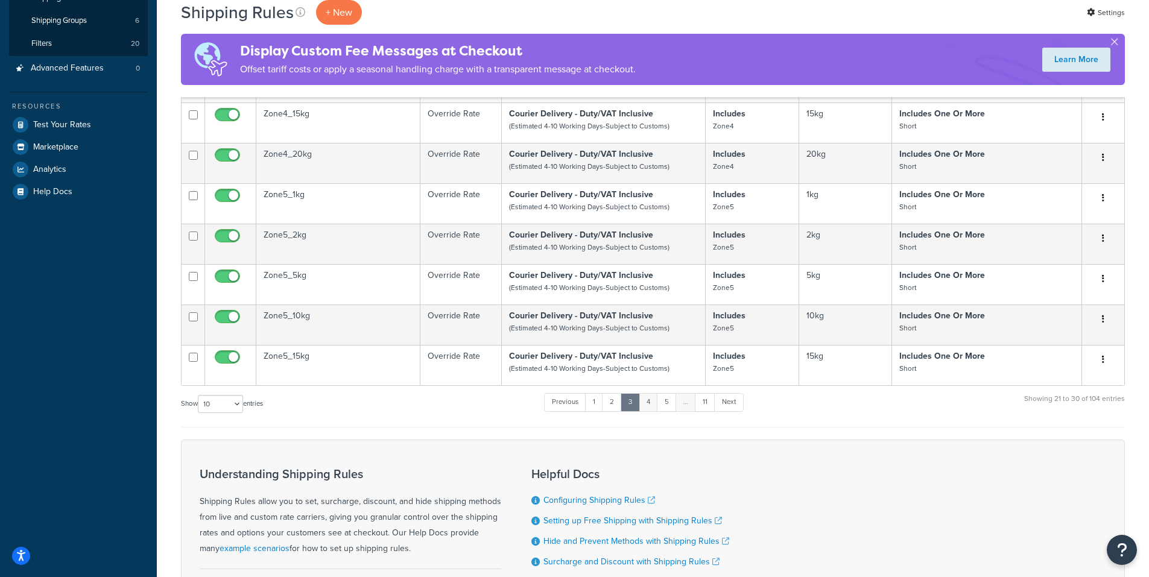 This screenshot has height=577, width=1149. What do you see at coordinates (649, 402) in the screenshot?
I see `a: 4` at bounding box center [649, 402].